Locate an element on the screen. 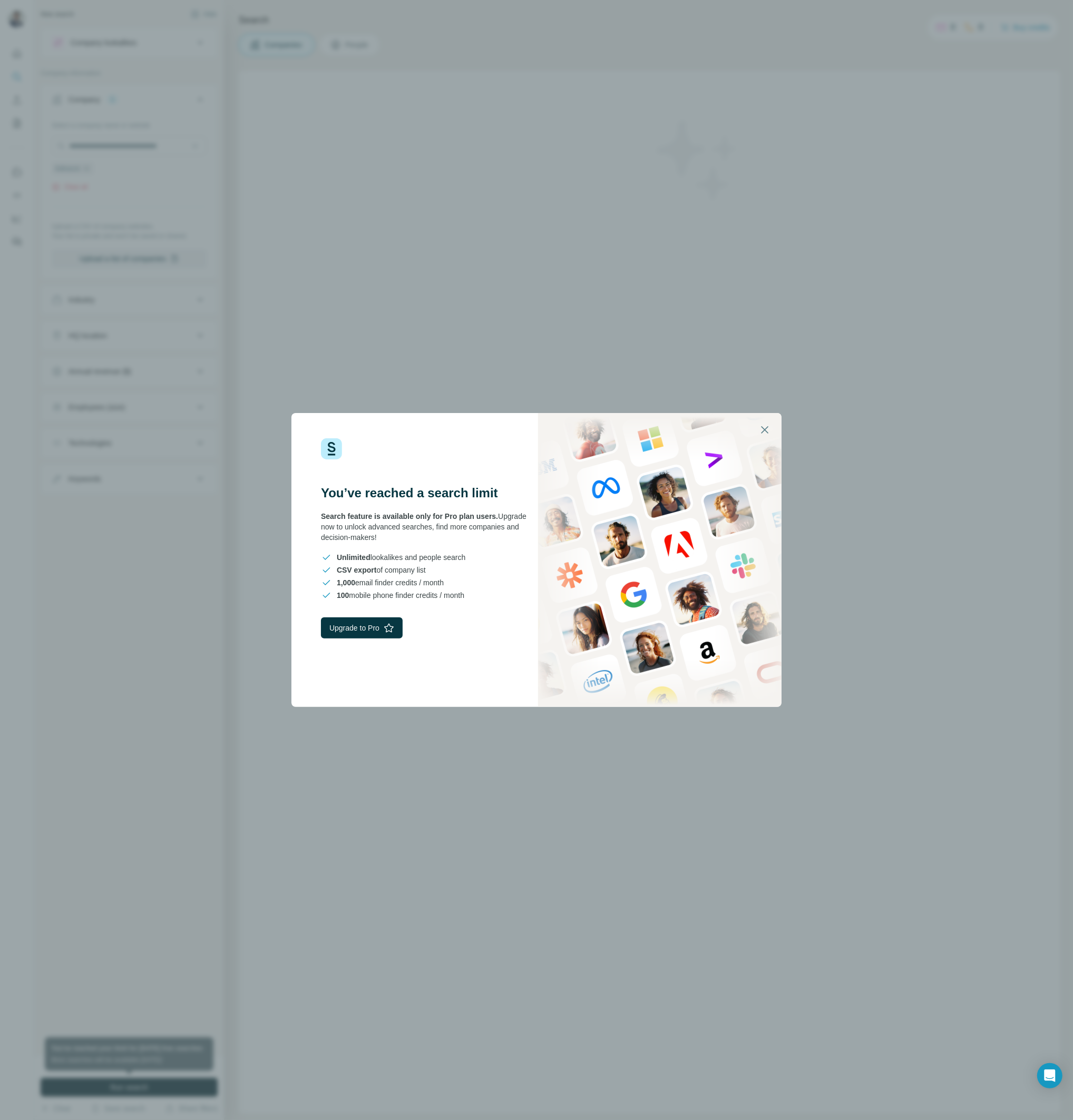 This screenshot has width=1073, height=1120. span: Search feature is available only for Pro plan users. is located at coordinates (410, 516).